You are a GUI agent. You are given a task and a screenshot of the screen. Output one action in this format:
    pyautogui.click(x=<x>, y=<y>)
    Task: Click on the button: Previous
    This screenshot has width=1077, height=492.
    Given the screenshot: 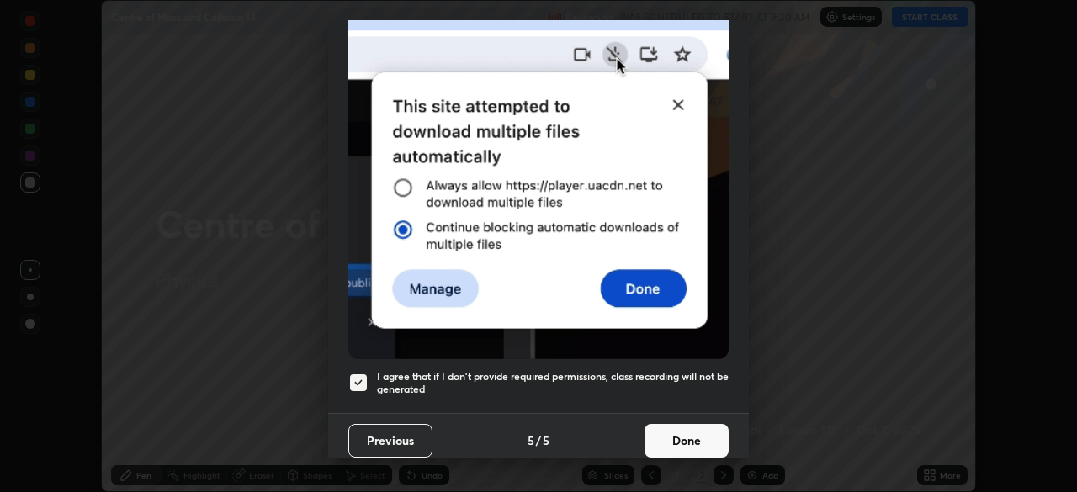 What is the action you would take?
    pyautogui.click(x=390, y=441)
    